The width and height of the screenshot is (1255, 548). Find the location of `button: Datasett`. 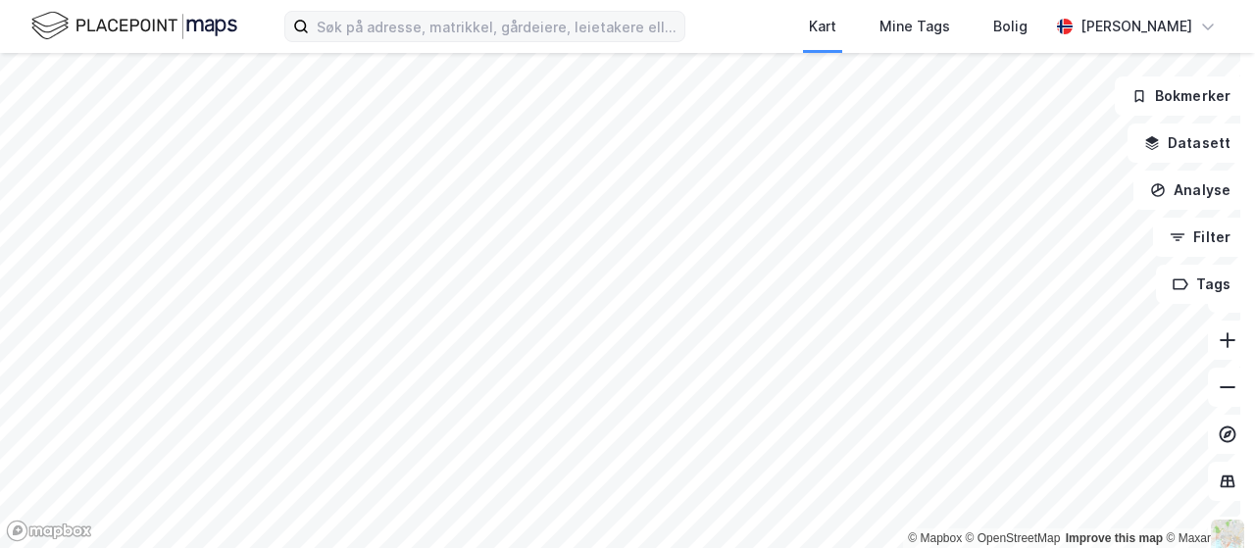

button: Datasett is located at coordinates (1187, 143).